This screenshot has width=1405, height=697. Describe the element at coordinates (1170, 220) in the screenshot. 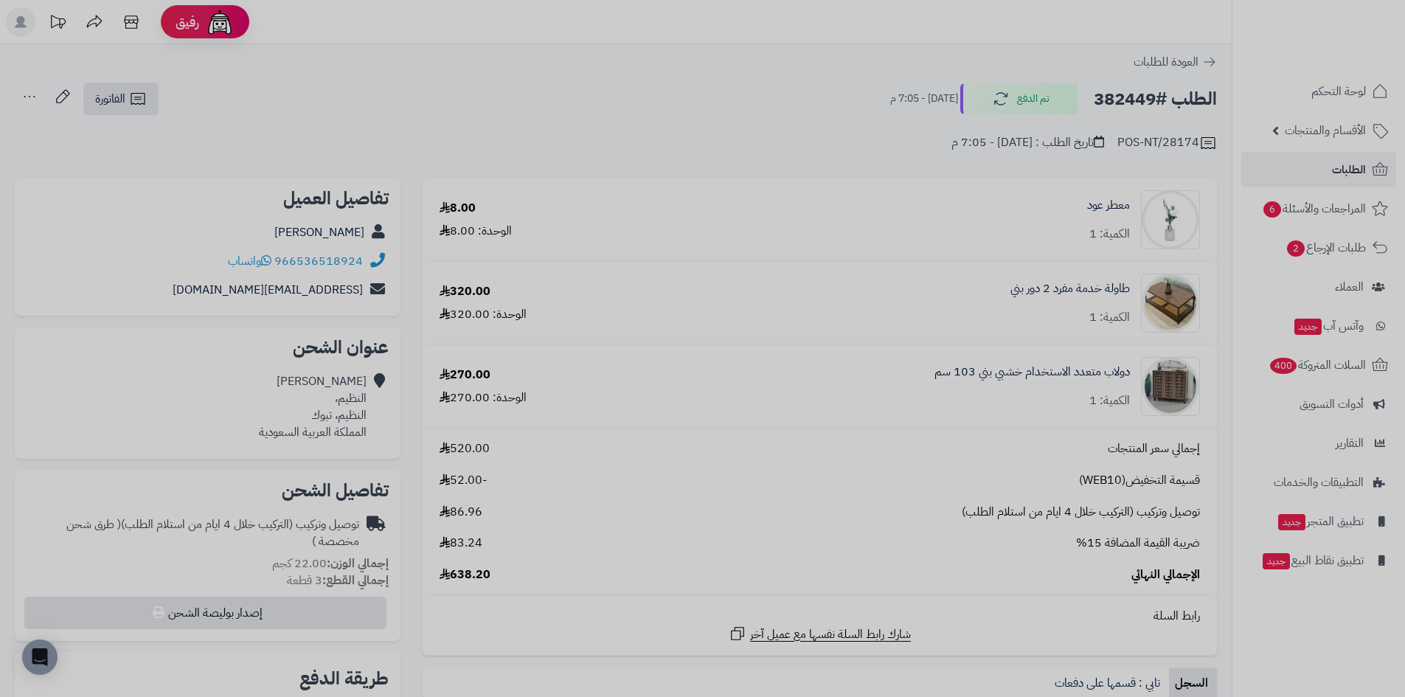

I see `img: 1726320803-110316010071-90x90.jpg` at that location.